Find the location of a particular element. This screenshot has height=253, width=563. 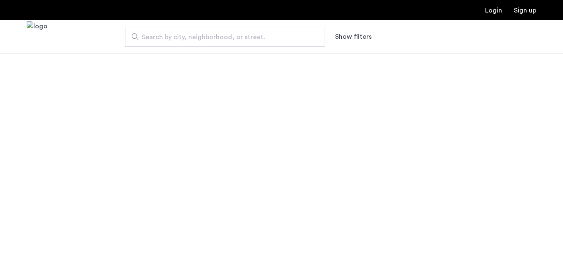

a: Login is located at coordinates (493, 10).